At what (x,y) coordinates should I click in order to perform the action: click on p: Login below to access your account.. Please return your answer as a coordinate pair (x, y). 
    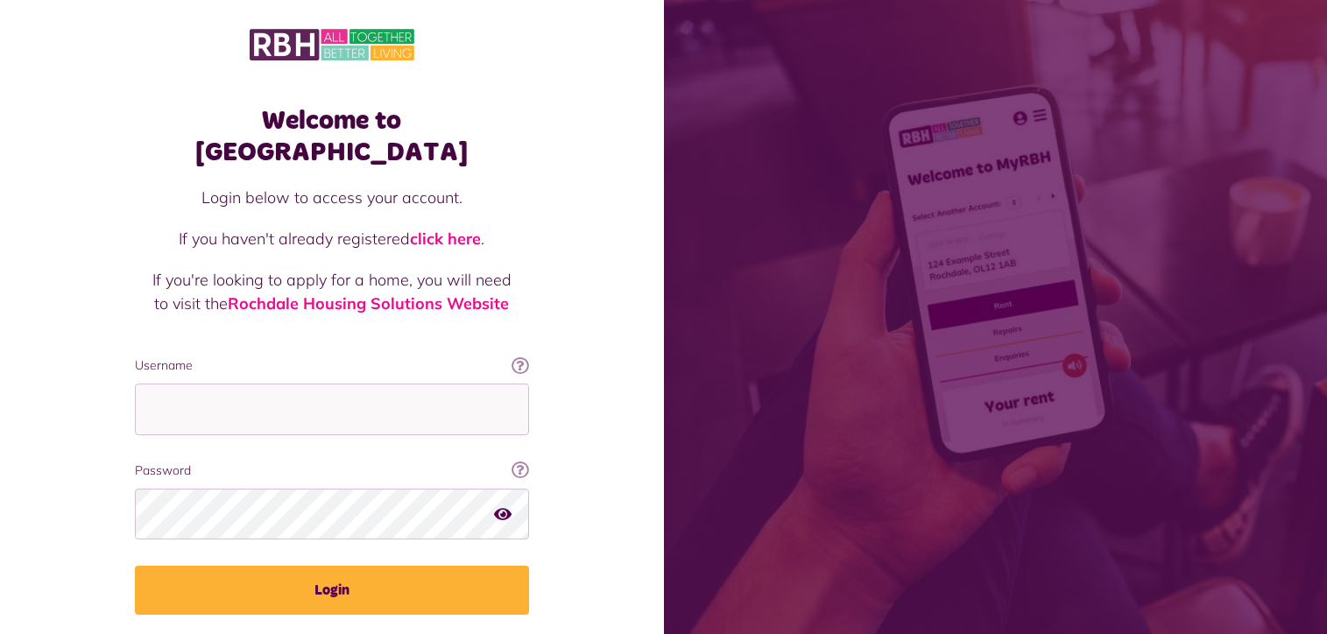
    Looking at the image, I should click on (332, 197).